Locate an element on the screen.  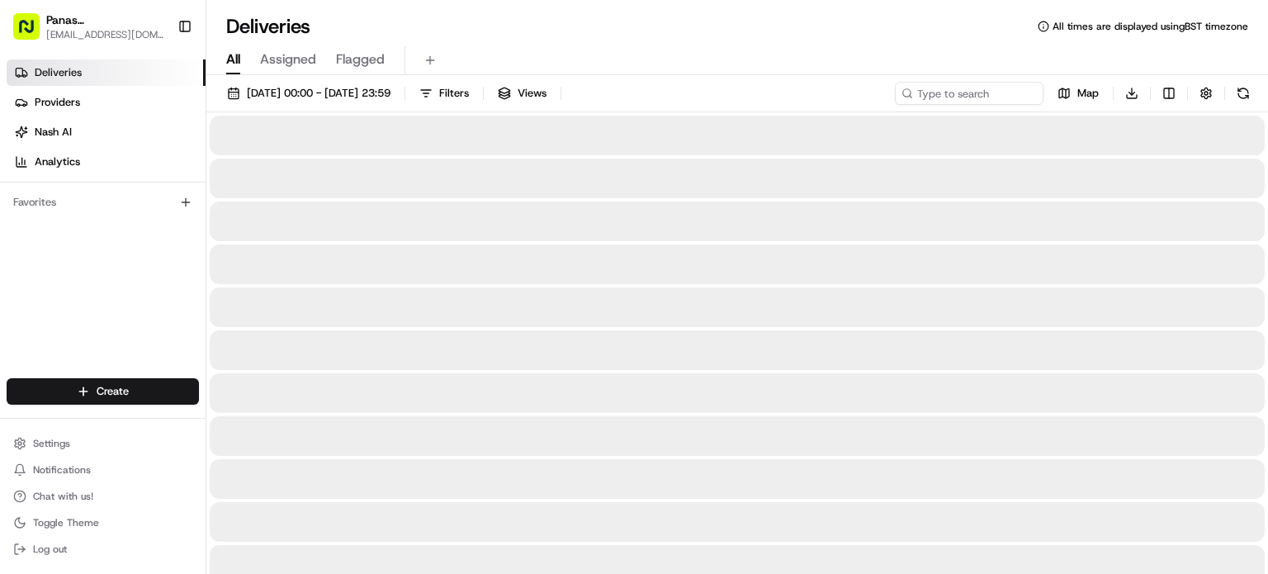
div: Favorites is located at coordinates (102, 202).